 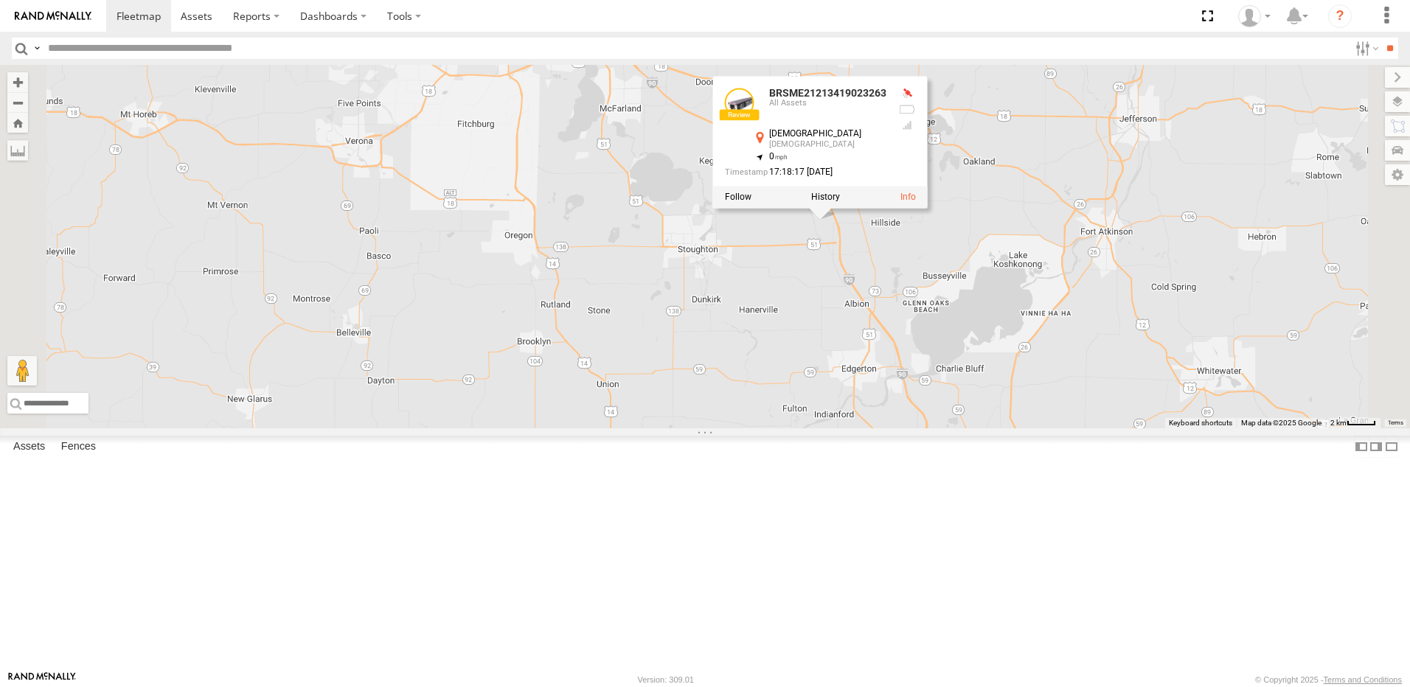 What do you see at coordinates (778, 156) in the screenshot?
I see `span: 0` at bounding box center [778, 156].